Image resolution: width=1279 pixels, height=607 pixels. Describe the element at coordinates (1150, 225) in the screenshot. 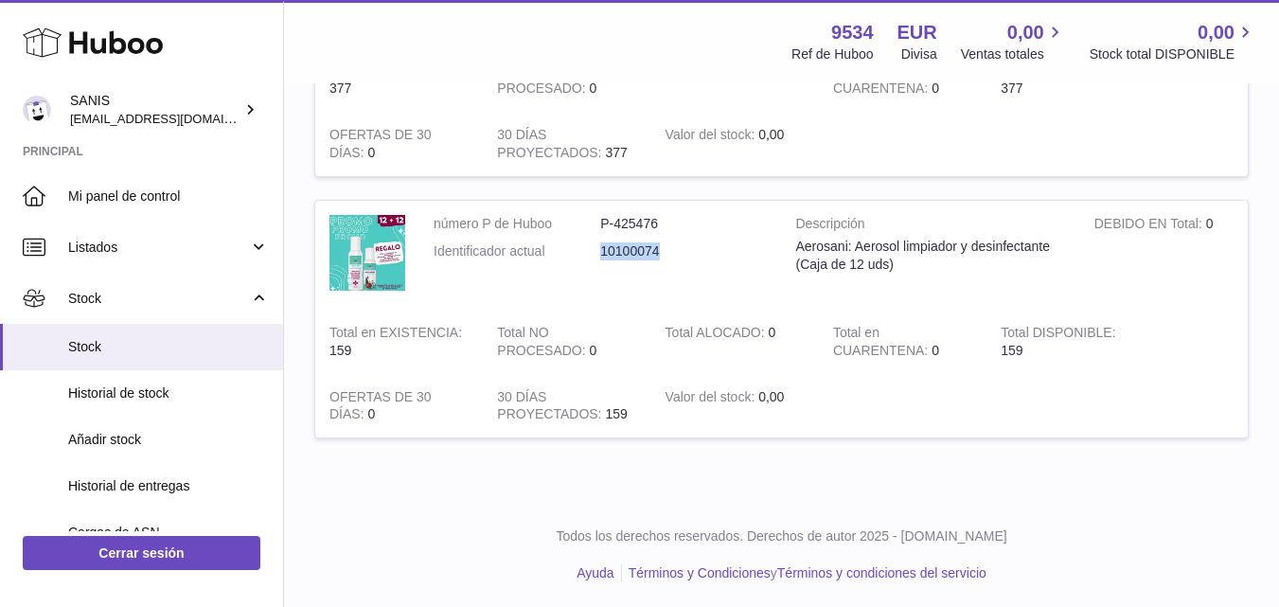

I see `strong: DEBIDO EN Total` at that location.